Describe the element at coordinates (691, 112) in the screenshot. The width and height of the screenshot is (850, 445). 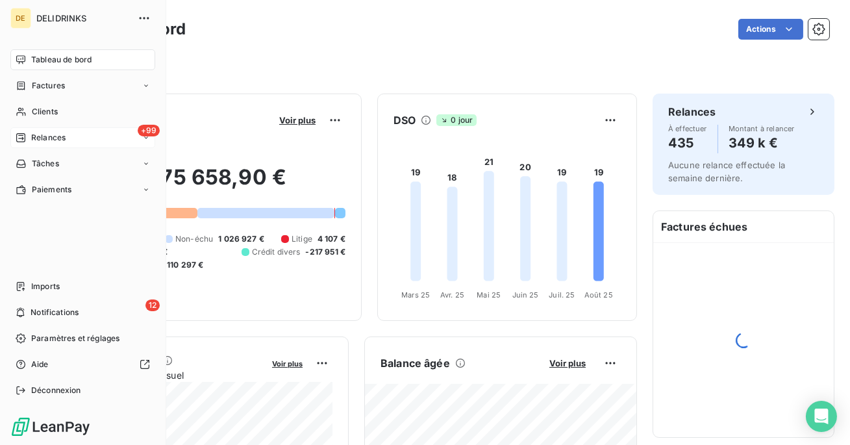
I see `h6: Relances` at that location.